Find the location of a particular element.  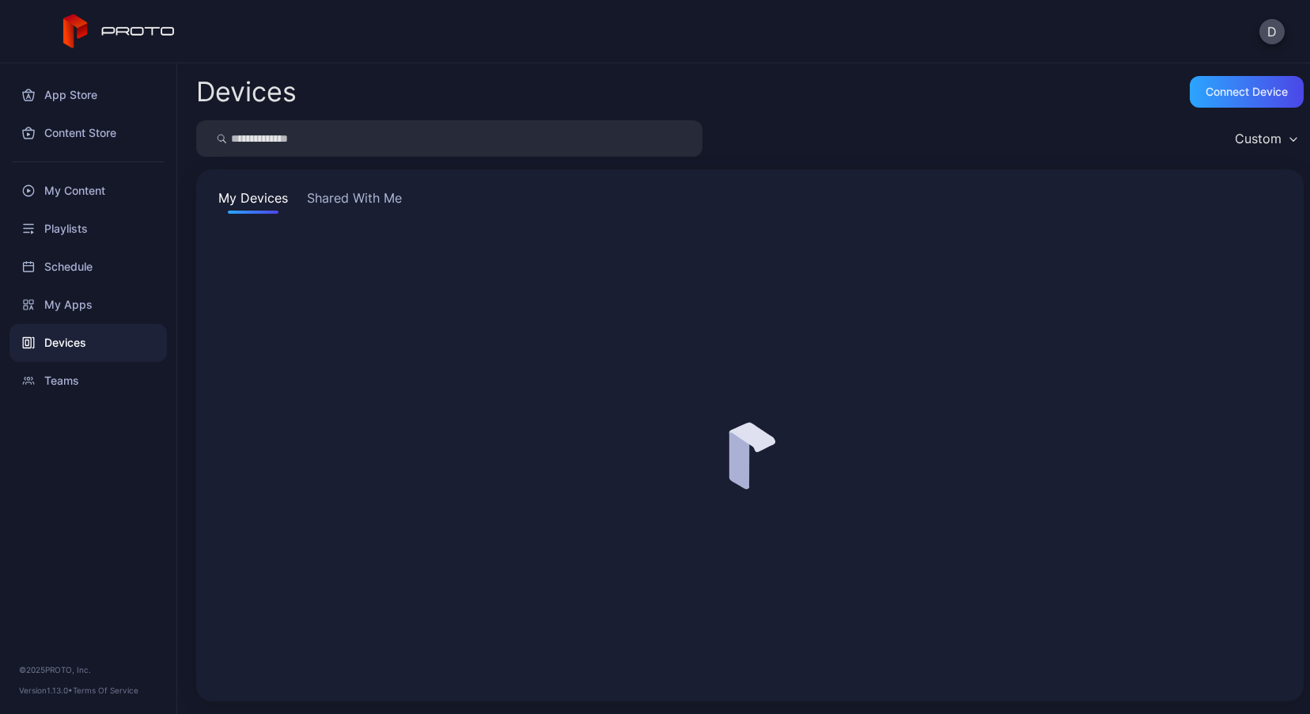

a: Schedule is located at coordinates (88, 267).